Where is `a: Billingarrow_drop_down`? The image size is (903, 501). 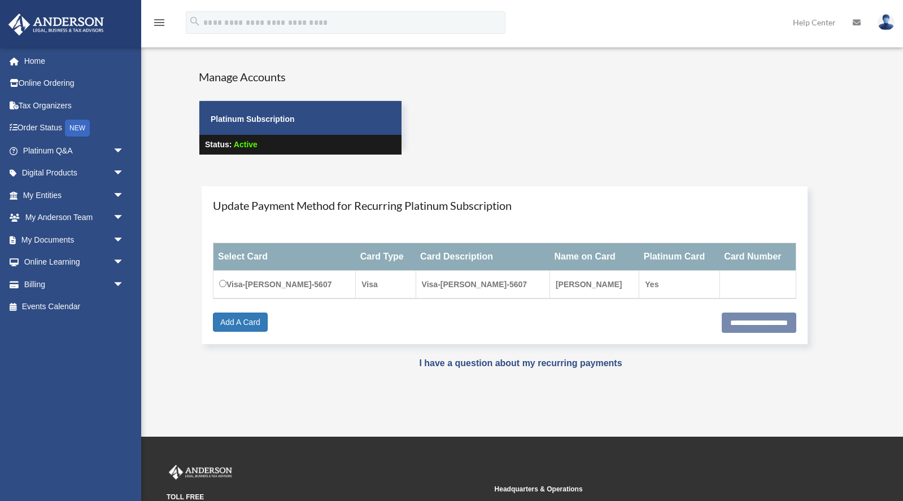
a: Billingarrow_drop_down is located at coordinates (75, 284).